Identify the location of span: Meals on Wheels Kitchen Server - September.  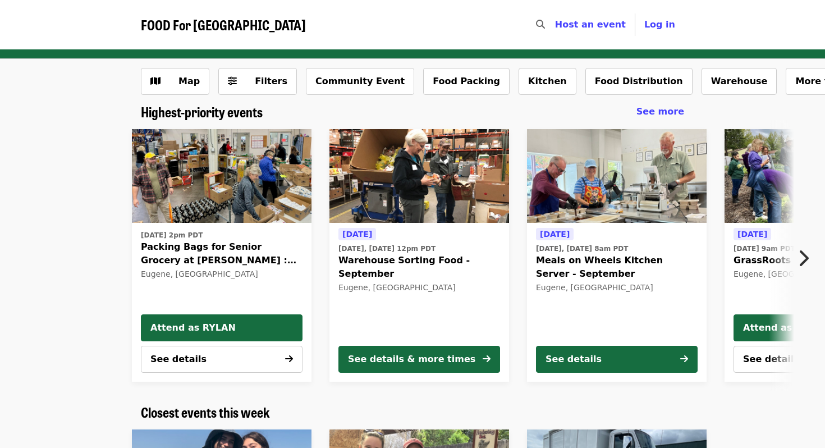
(617, 267).